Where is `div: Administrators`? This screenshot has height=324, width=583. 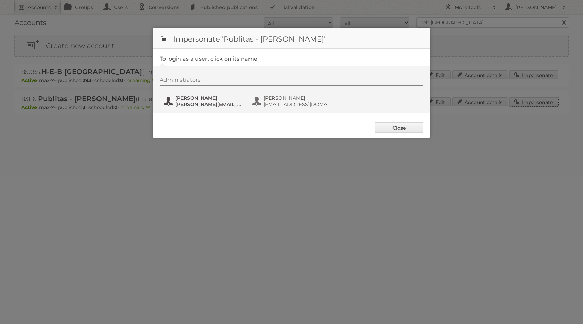
div: Administrators is located at coordinates (291, 81).